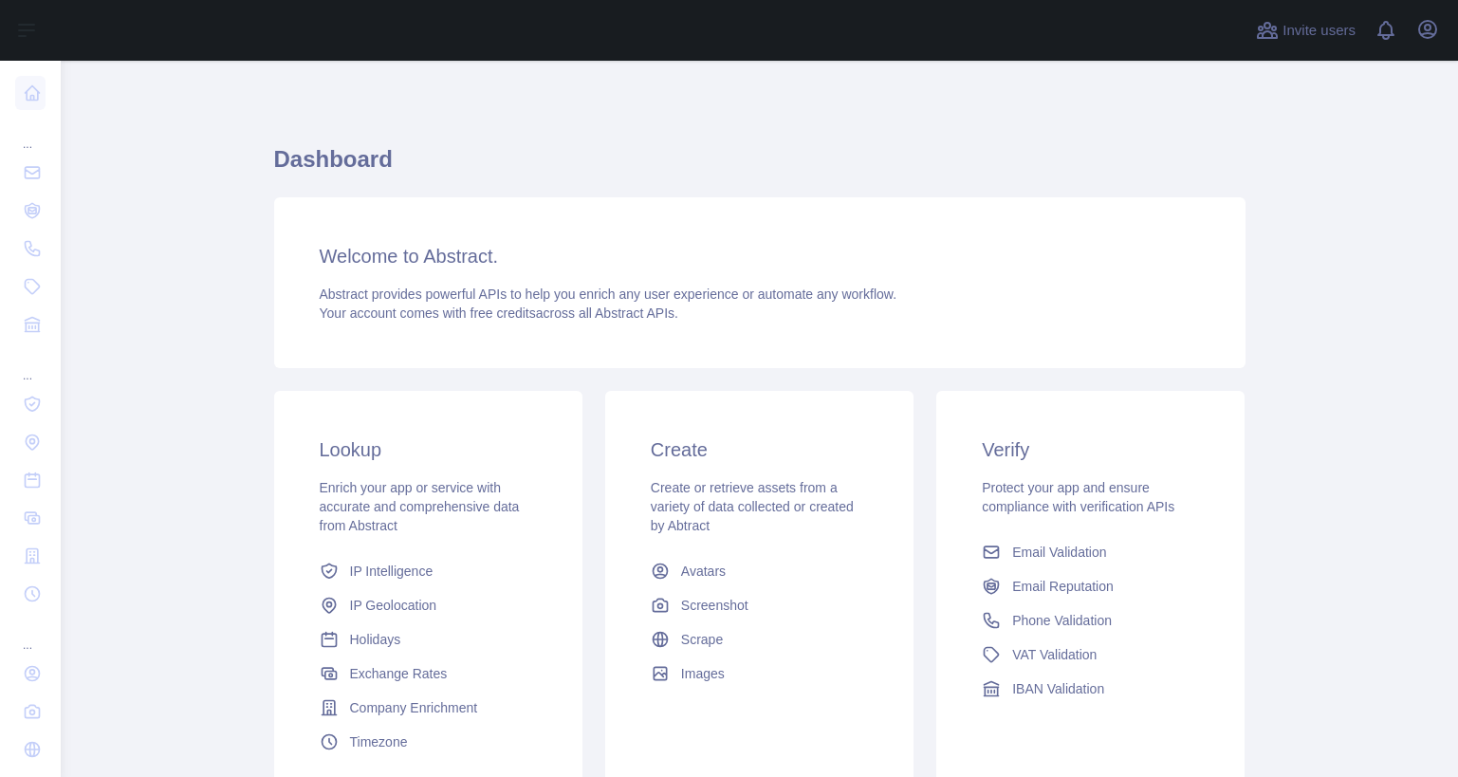 The image size is (1458, 777). I want to click on span: VAT Validation, so click(1054, 655).